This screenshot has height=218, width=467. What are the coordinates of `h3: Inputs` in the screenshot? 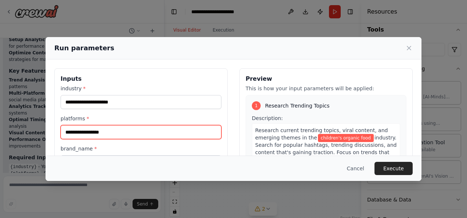 It's located at (141, 79).